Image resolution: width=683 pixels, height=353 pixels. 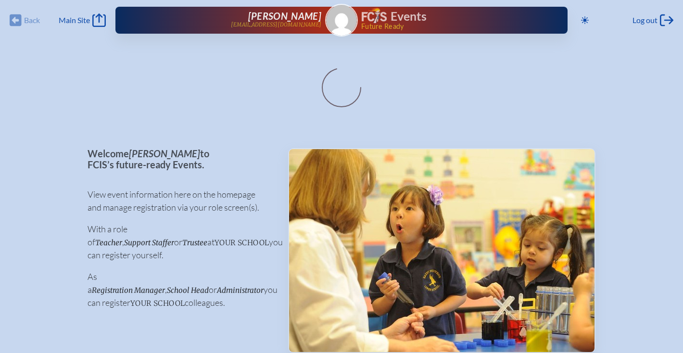 What do you see at coordinates (195, 242) in the screenshot?
I see `span: Trustee` at bounding box center [195, 242].